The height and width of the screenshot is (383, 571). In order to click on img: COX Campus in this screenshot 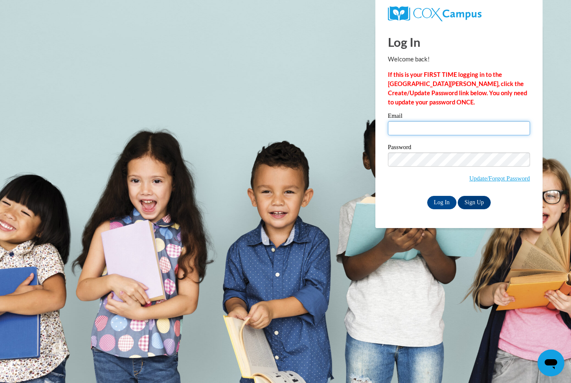, I will do `click(435, 14)`.